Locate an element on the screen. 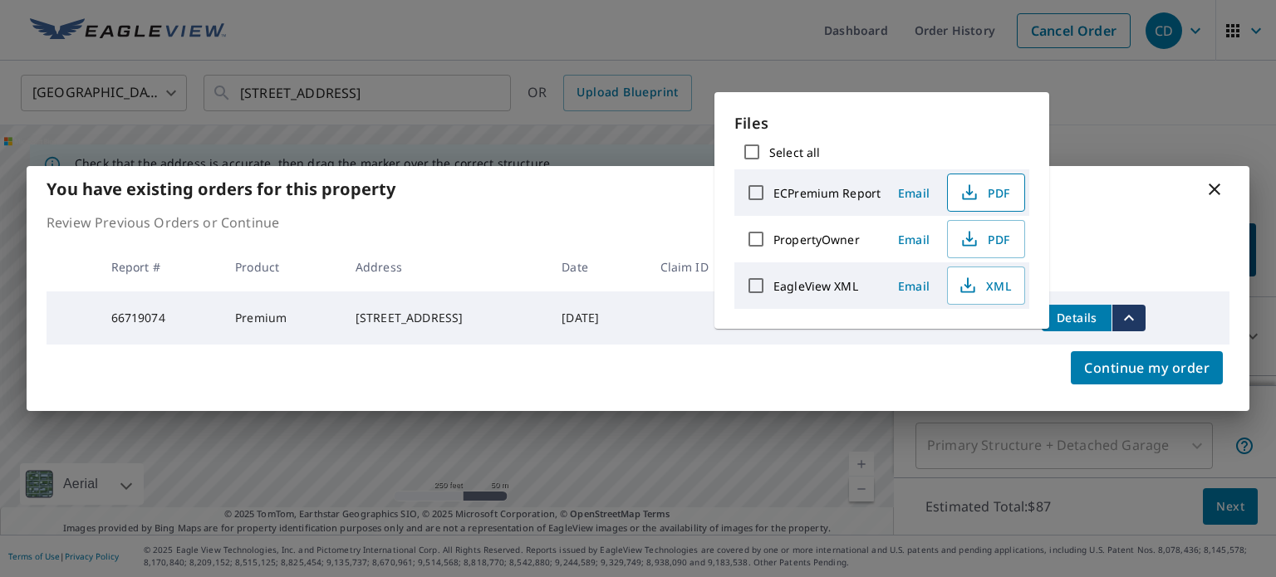 The width and height of the screenshot is (1276, 577). th: Product is located at coordinates (282, 267).